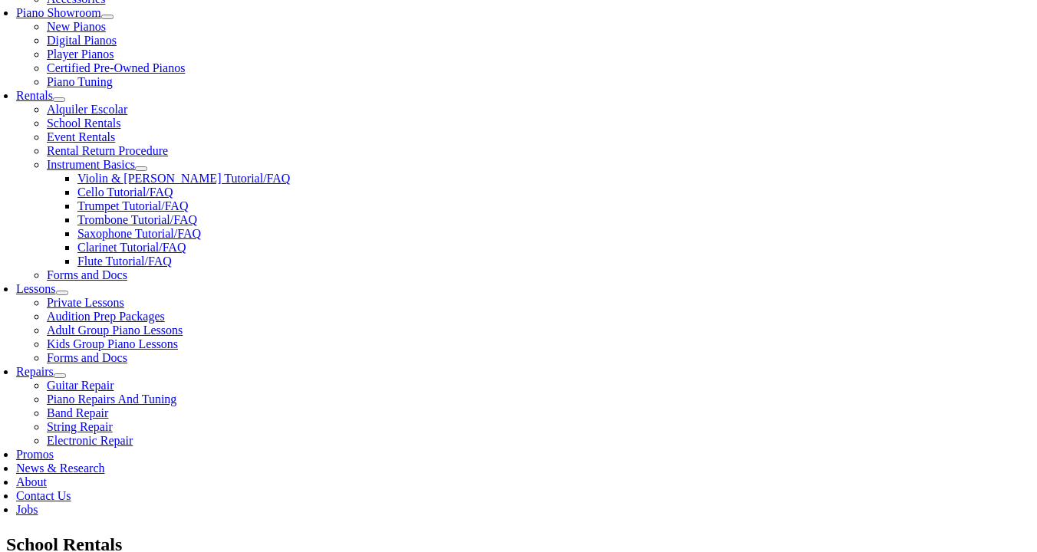  Describe the element at coordinates (206, 14) in the screenshot. I see `span: Attachments` at that location.